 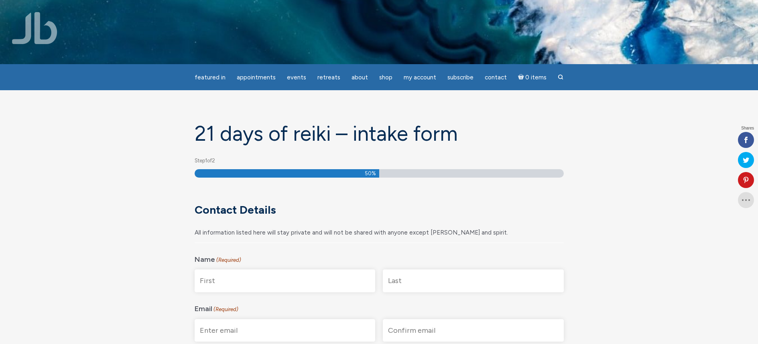 I want to click on i: Cart, so click(x=522, y=77).